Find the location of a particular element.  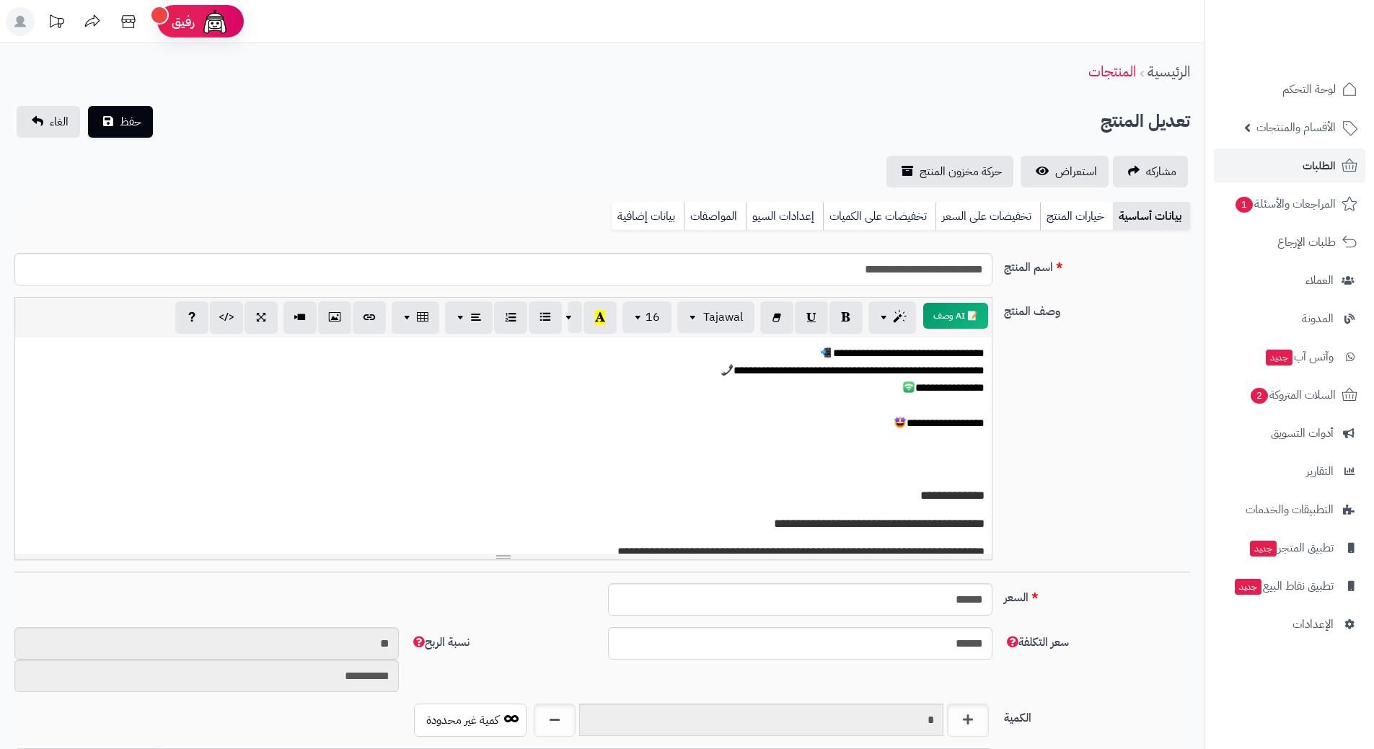

a: وآتس آبجديد is located at coordinates (1290, 357).